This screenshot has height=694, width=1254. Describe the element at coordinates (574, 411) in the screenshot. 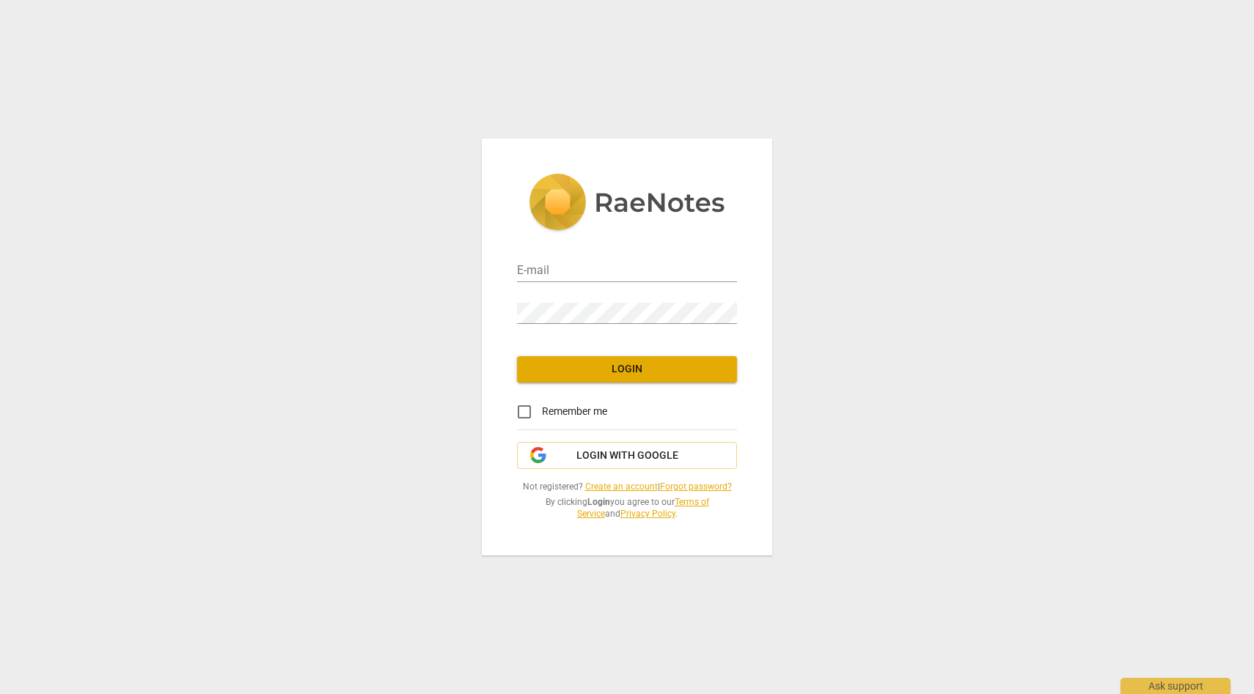

I see `span: Remember me` at that location.